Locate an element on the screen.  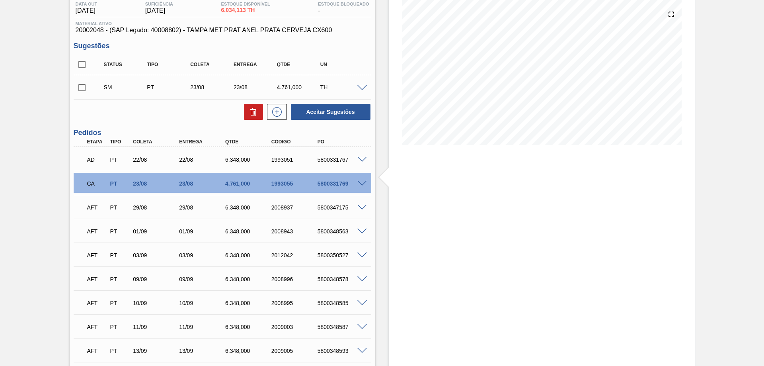
span: 20002048 - (SAP Legado: 40008802) - TAMPA MET PRAT ANEL PRATA CERVEJA CX600 is located at coordinates (223, 30).